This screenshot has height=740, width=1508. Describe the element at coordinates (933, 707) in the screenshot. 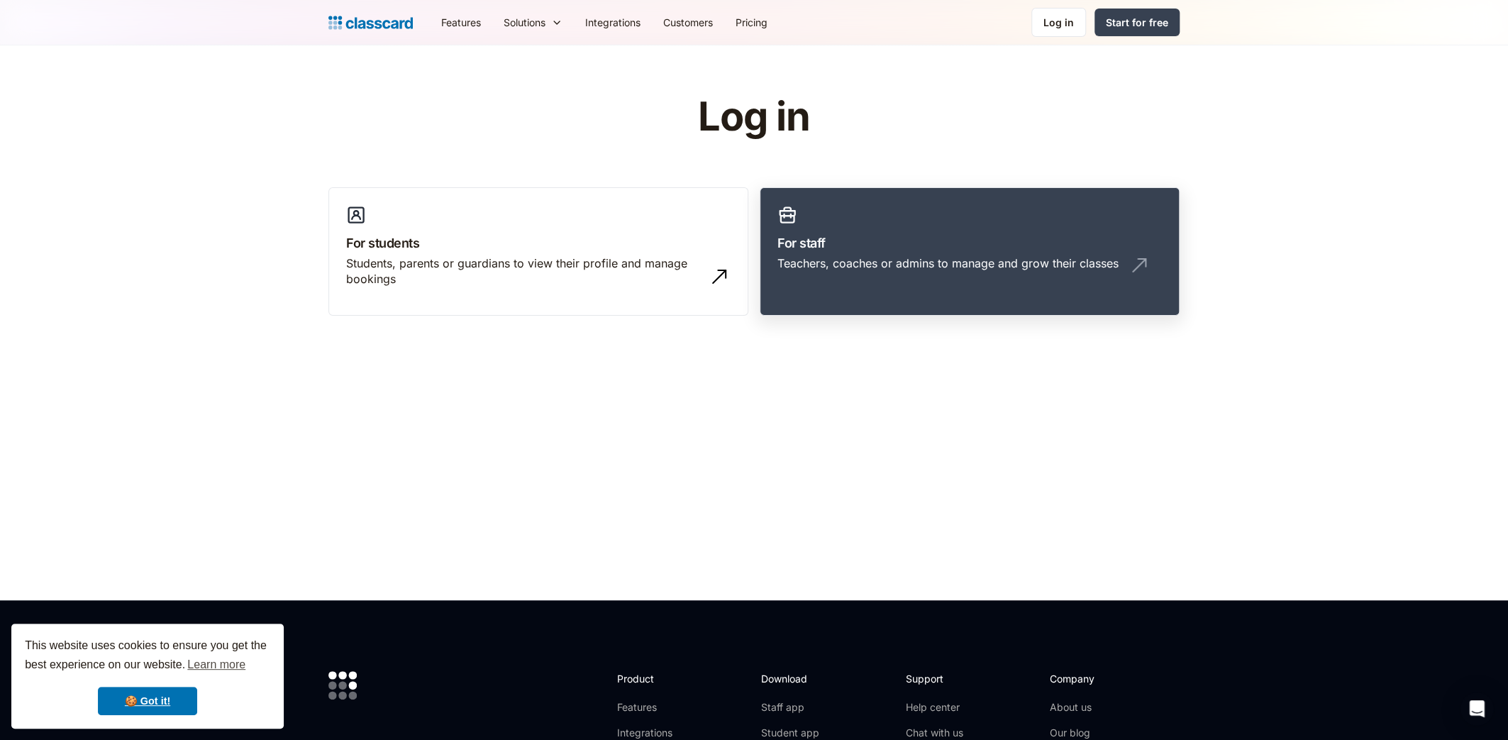

I see `a: Help center` at that location.